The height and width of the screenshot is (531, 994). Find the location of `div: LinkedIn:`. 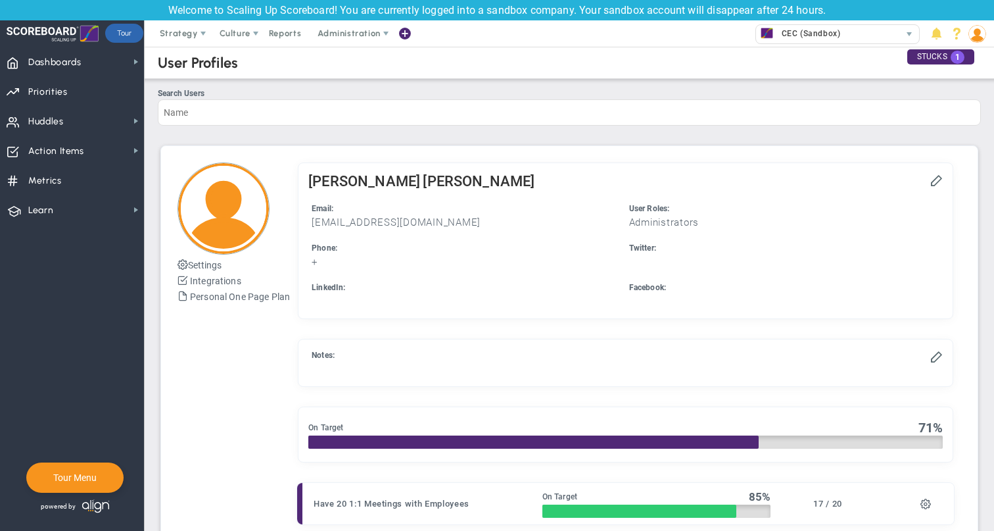

div: LinkedIn: is located at coordinates (467, 287).